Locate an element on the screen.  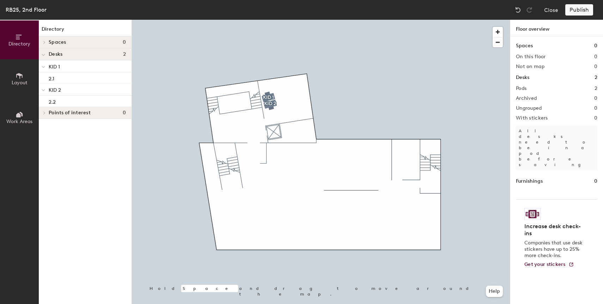
h2: Ungrouped is located at coordinates (529, 108).